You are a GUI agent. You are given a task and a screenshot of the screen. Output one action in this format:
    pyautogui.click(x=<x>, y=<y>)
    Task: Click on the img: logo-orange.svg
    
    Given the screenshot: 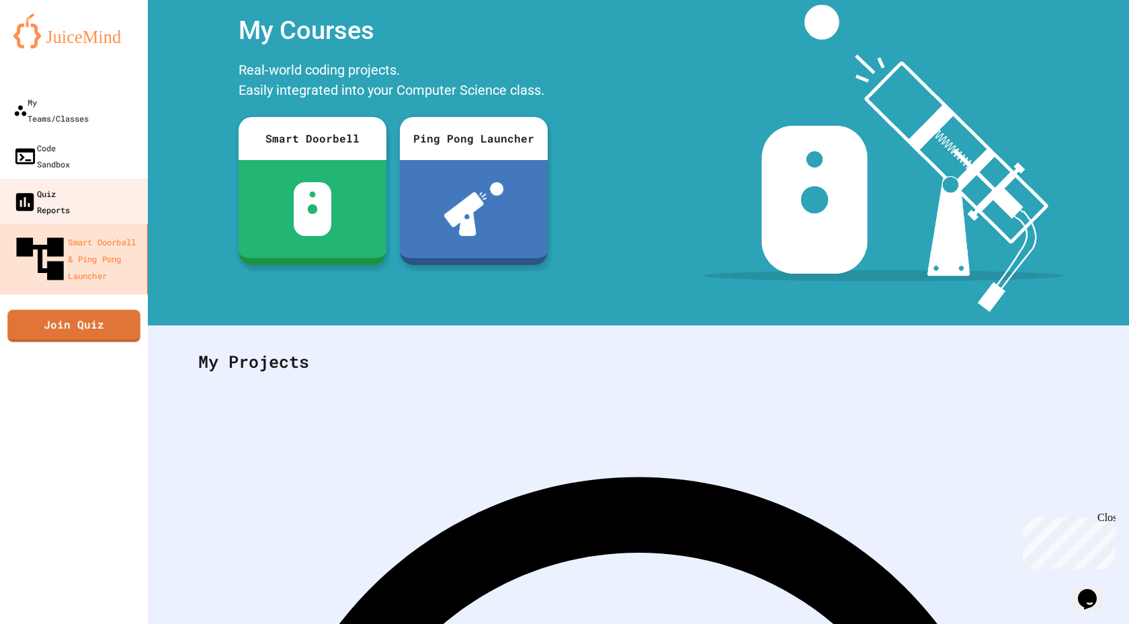 What is the action you would take?
    pyautogui.click(x=74, y=31)
    